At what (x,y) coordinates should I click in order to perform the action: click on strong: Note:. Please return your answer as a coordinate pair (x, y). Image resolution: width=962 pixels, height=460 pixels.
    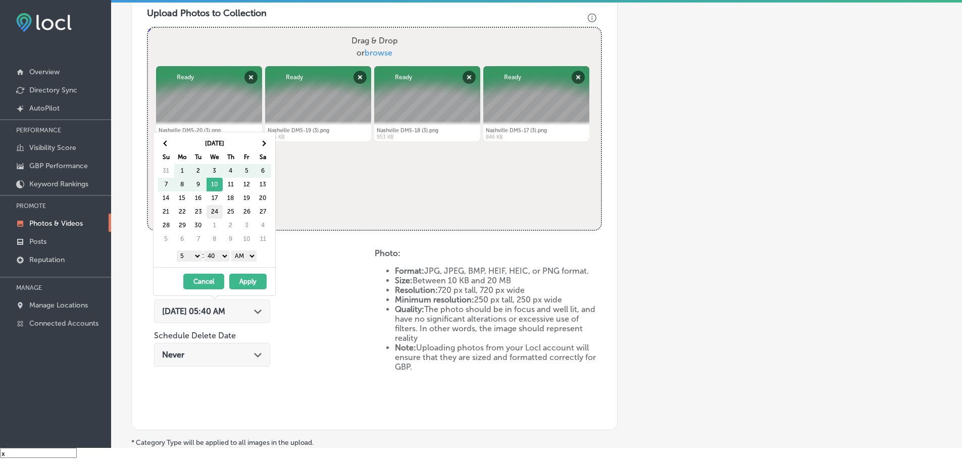
    Looking at the image, I should click on (405, 347).